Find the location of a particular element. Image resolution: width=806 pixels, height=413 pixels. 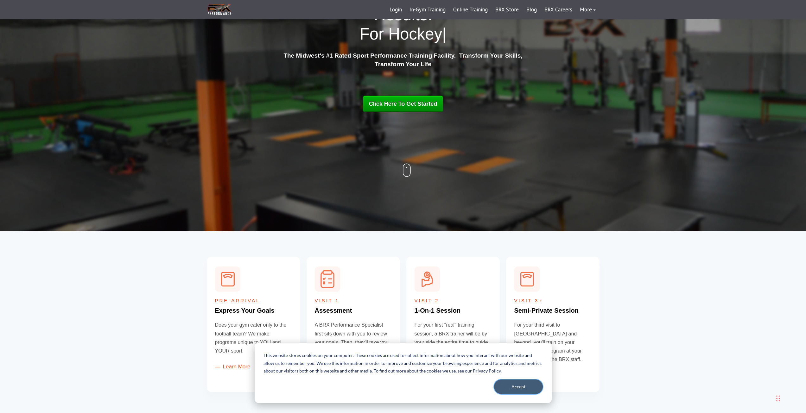

a: In-Gym Training is located at coordinates (428, 10).